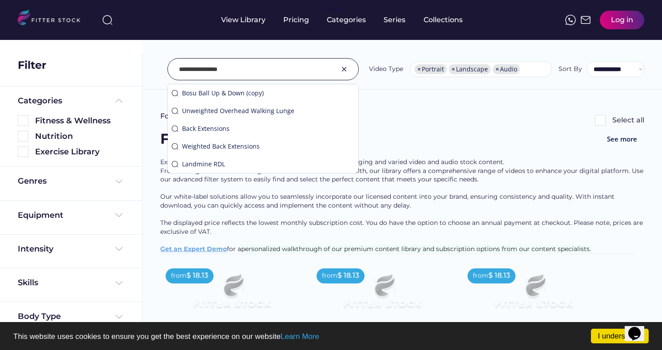 The width and height of the screenshot is (662, 350). Describe the element at coordinates (268, 147) in the screenshot. I see `div: Weighted Back Extensions` at that location.